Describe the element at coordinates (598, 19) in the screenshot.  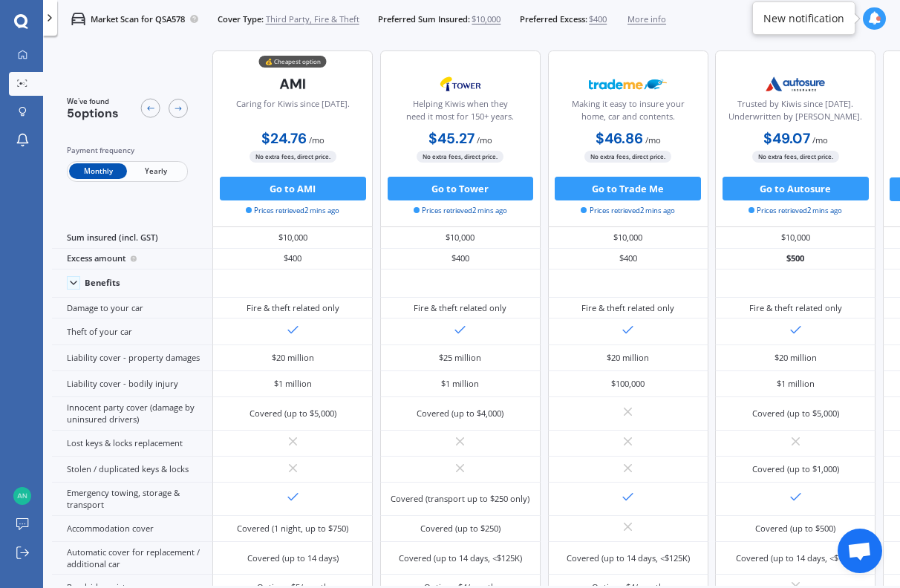
I see `span: $400` at that location.